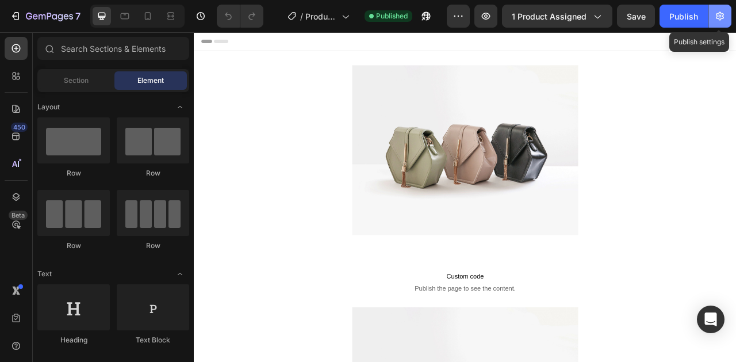 The image size is (736, 362). What do you see at coordinates (345, 150) in the screenshot?
I see `img: image_demo.jpg` at bounding box center [345, 150].